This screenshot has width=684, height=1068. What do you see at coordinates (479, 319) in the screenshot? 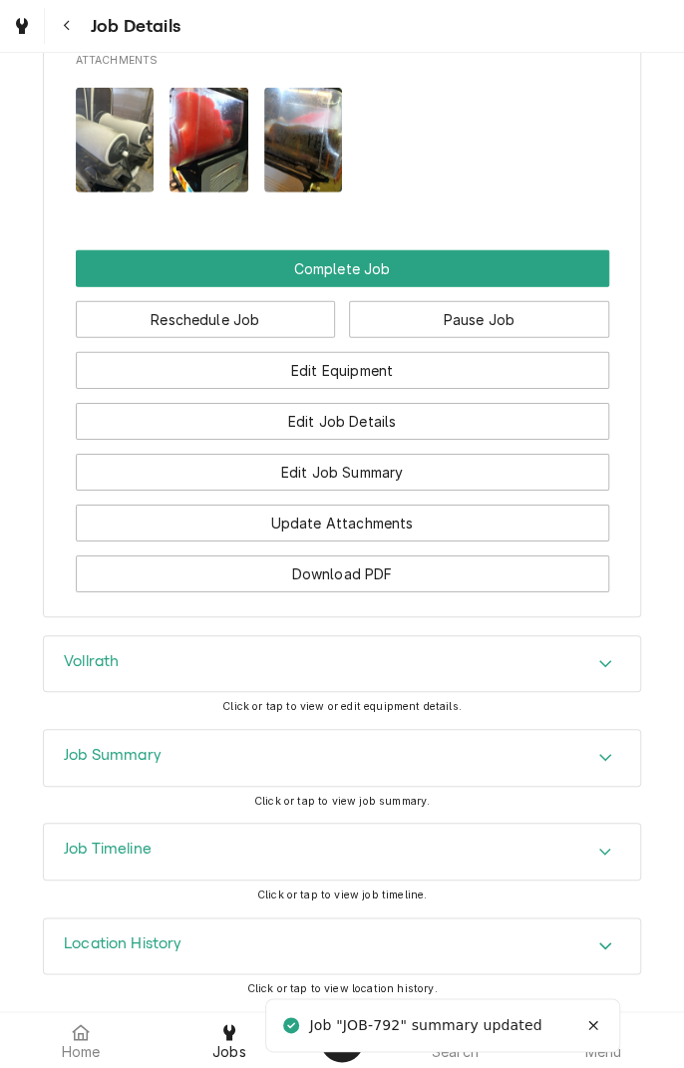
I see `button: Pause Job` at bounding box center [479, 319].